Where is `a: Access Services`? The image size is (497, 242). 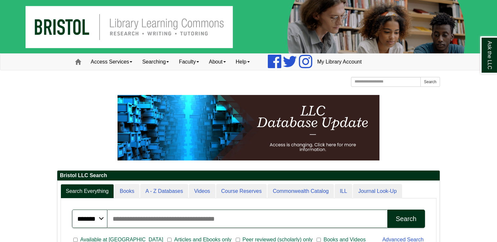 a: Access Services is located at coordinates (111, 62).